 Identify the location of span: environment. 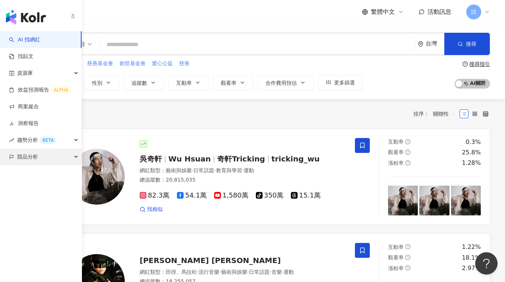
(420, 44).